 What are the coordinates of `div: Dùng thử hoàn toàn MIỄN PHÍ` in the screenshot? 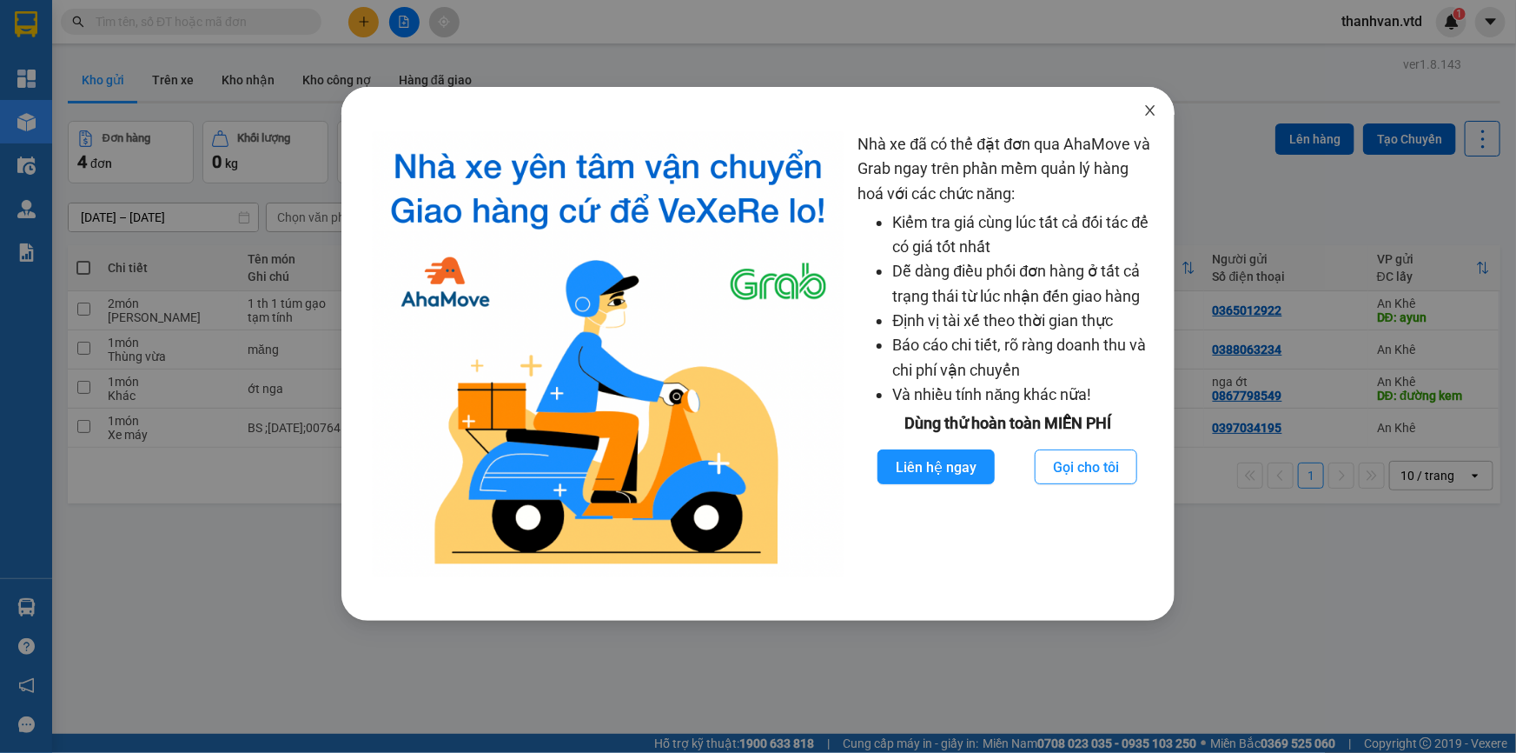 It's located at (1007, 423).